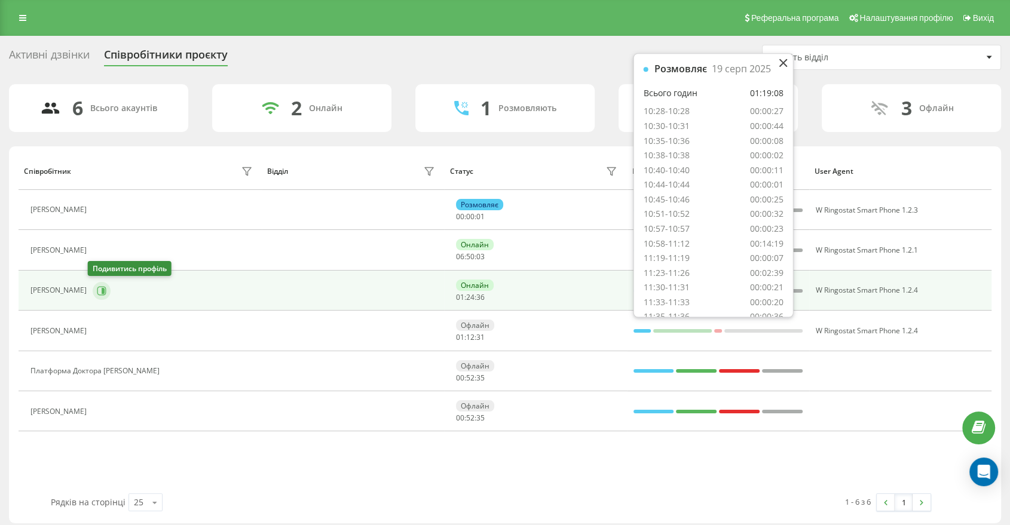 The height and width of the screenshot is (525, 1010). I want to click on a: 1, so click(904, 503).